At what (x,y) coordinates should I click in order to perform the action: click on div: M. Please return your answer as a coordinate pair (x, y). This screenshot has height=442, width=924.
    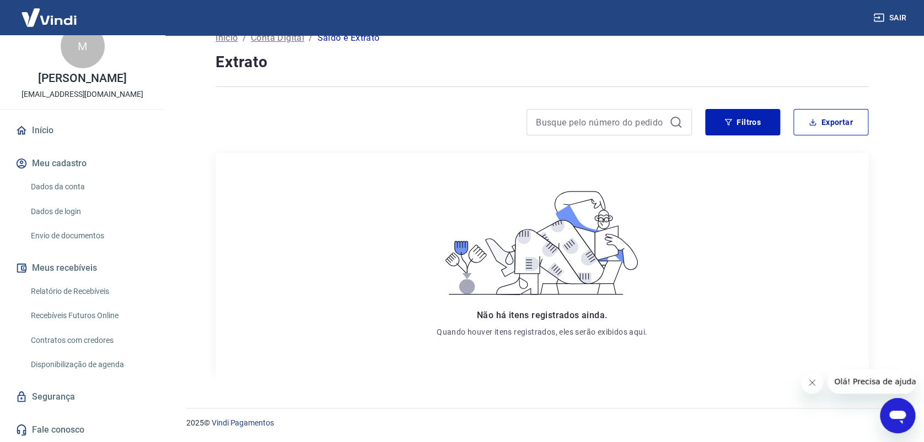
    Looking at the image, I should click on (83, 46).